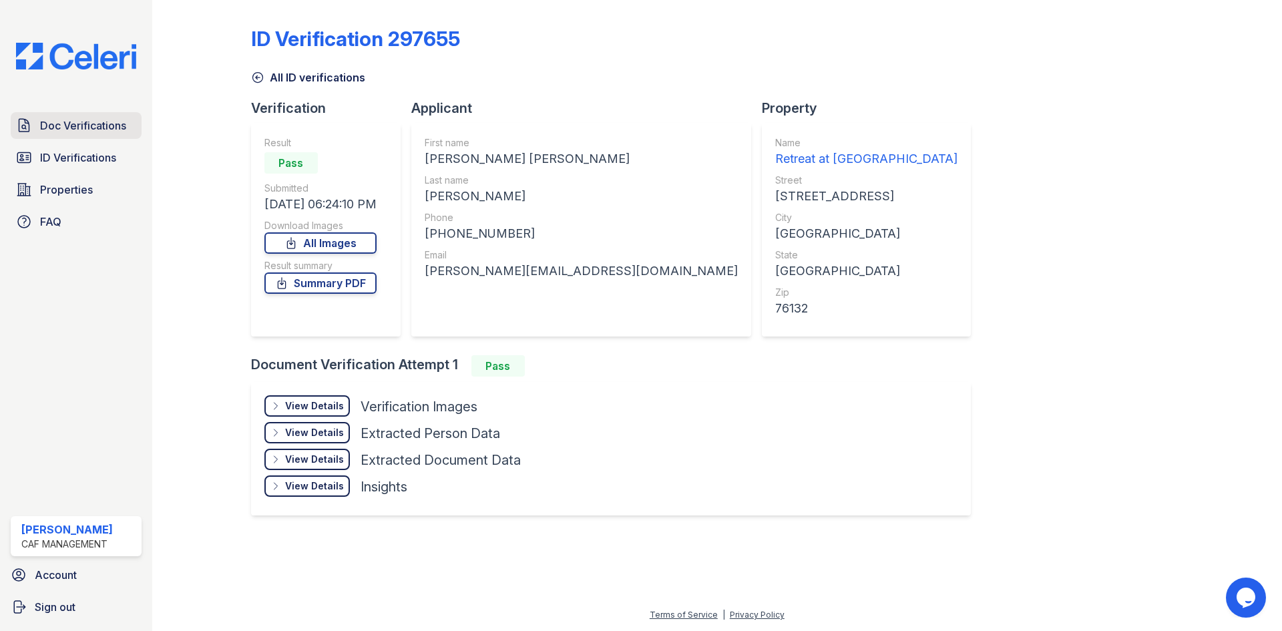  Describe the element at coordinates (76, 190) in the screenshot. I see `a: Properties` at that location.